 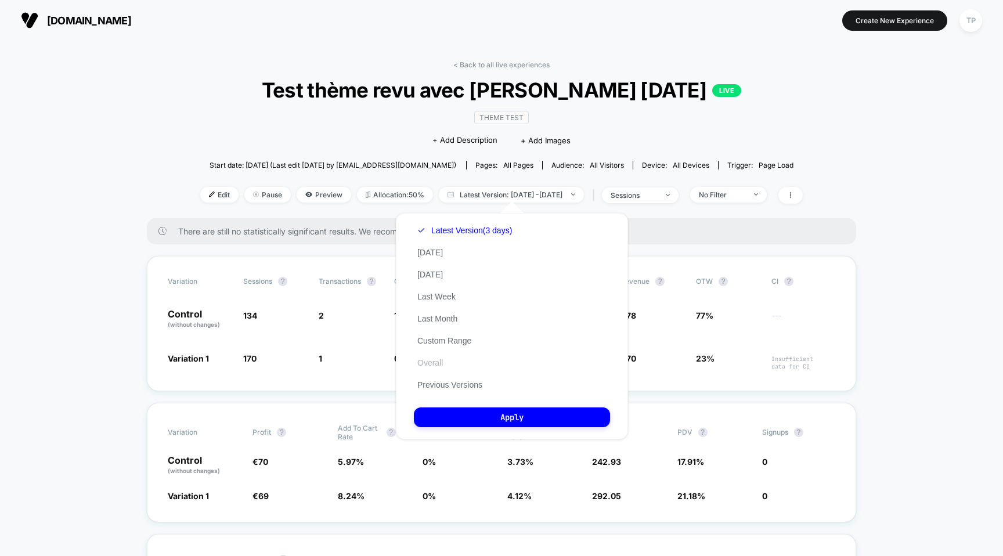 I want to click on span: 21.18 %, so click(x=691, y=496).